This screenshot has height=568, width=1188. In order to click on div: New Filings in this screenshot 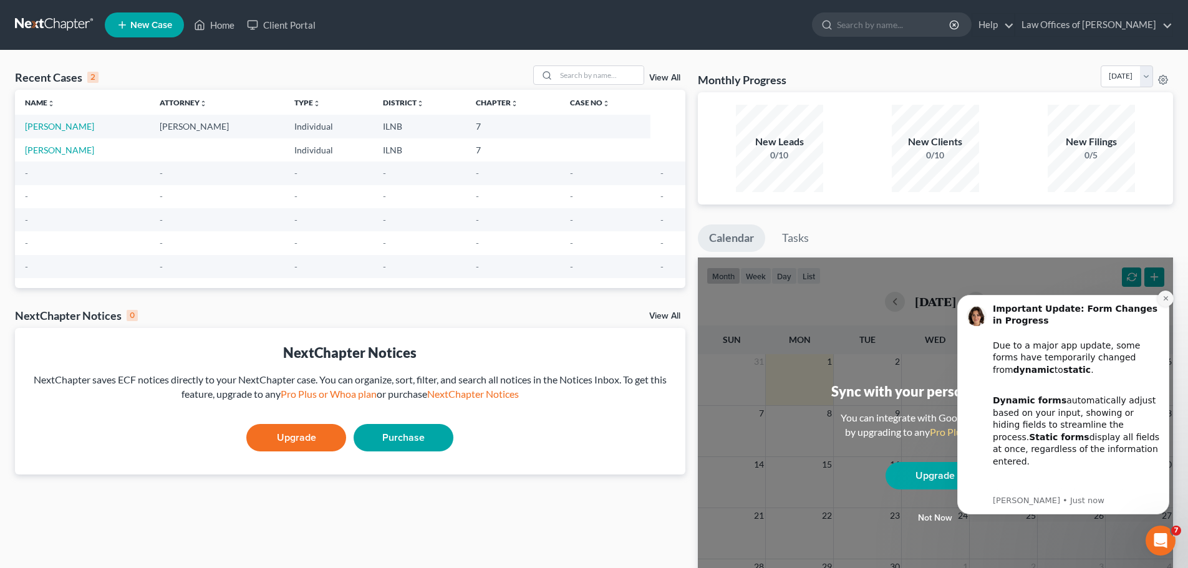, I will do `click(1092, 142)`.